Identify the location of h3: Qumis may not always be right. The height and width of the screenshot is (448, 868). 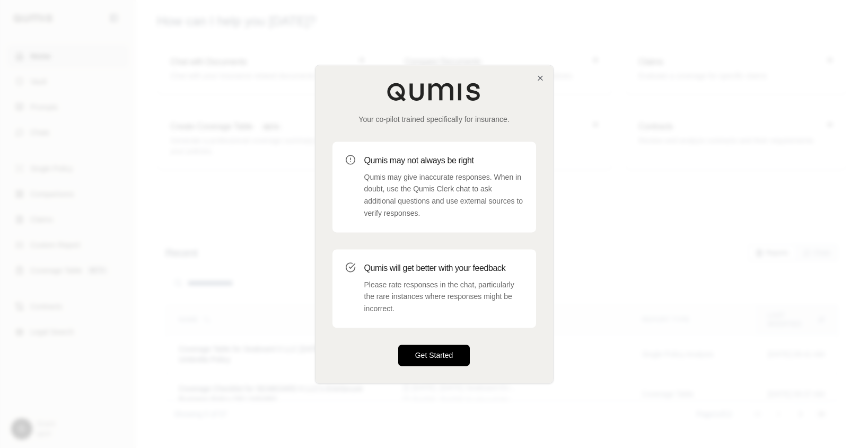
(444, 161).